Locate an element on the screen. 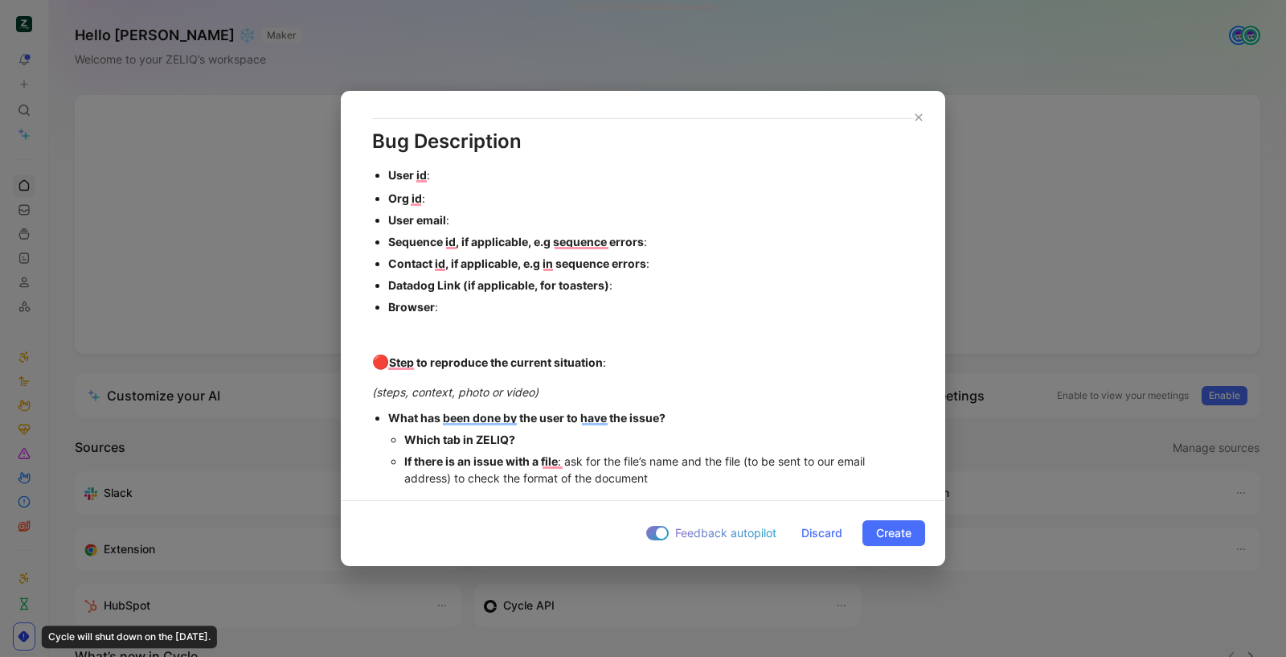 This screenshot has width=1286, height=657. strong: What has been done by the user to have the issue? is located at coordinates (526, 417).